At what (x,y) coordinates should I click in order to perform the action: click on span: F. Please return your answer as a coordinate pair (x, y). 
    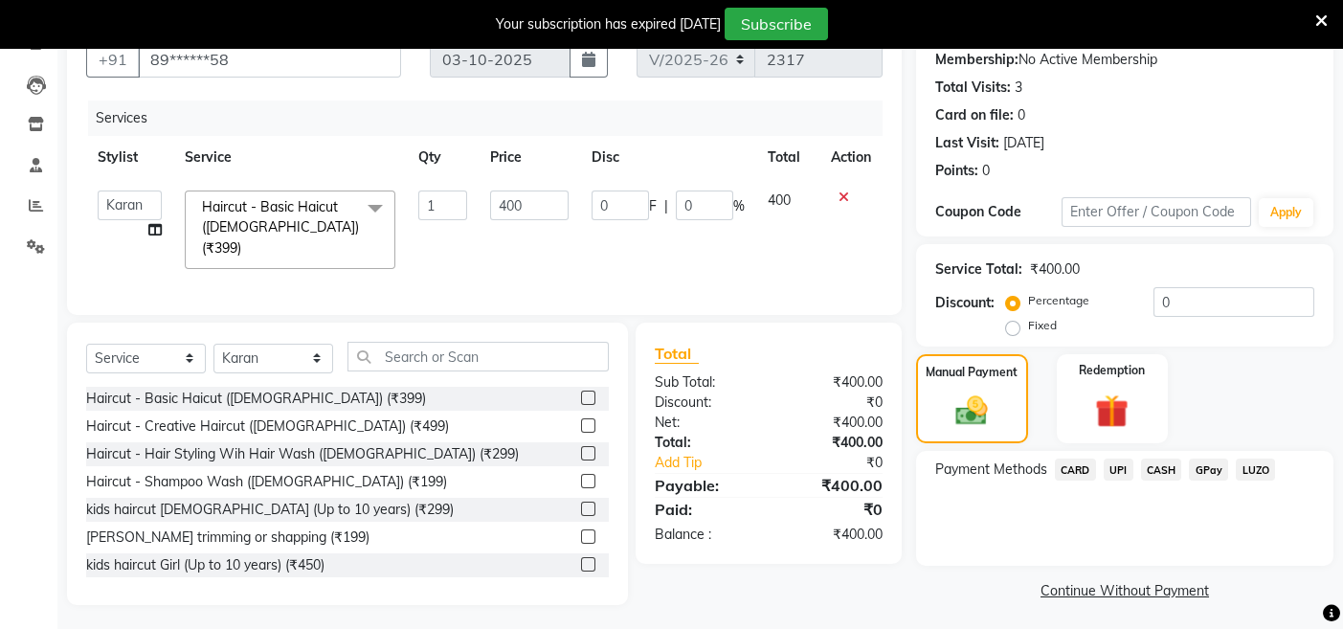
    Looking at the image, I should click on (653, 206).